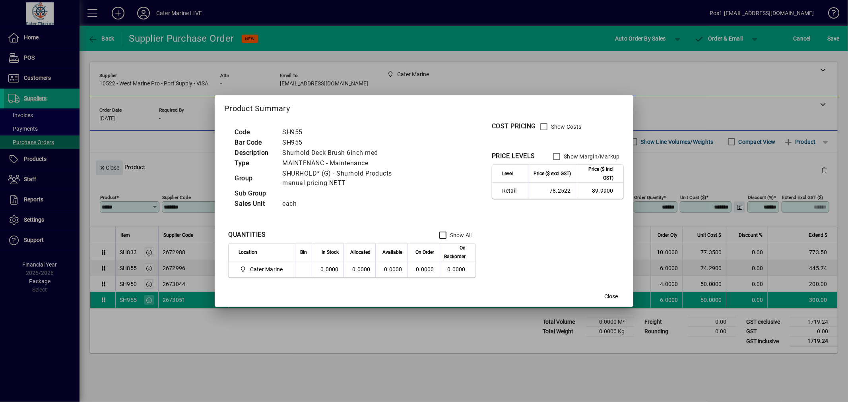 Image resolution: width=848 pixels, height=402 pixels. Describe the element at coordinates (248, 252) in the screenshot. I see `span: Location` at that location.